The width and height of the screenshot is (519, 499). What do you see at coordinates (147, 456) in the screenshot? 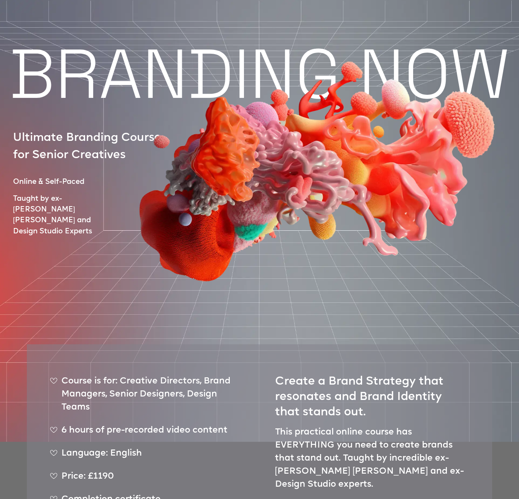
I see `div: Language: English` at bounding box center [147, 456].